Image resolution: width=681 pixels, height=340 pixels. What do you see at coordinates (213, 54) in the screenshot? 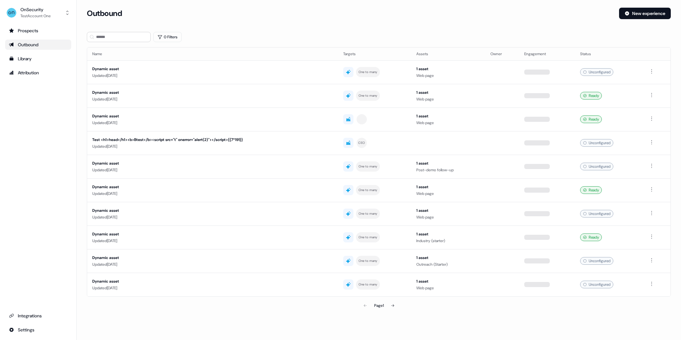
I see `th: Name` at bounding box center [213, 54].